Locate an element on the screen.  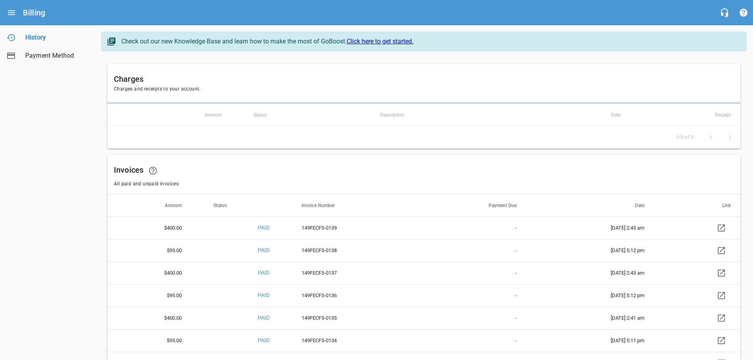
span: 0-0 of 0 is located at coordinates (685, 138).